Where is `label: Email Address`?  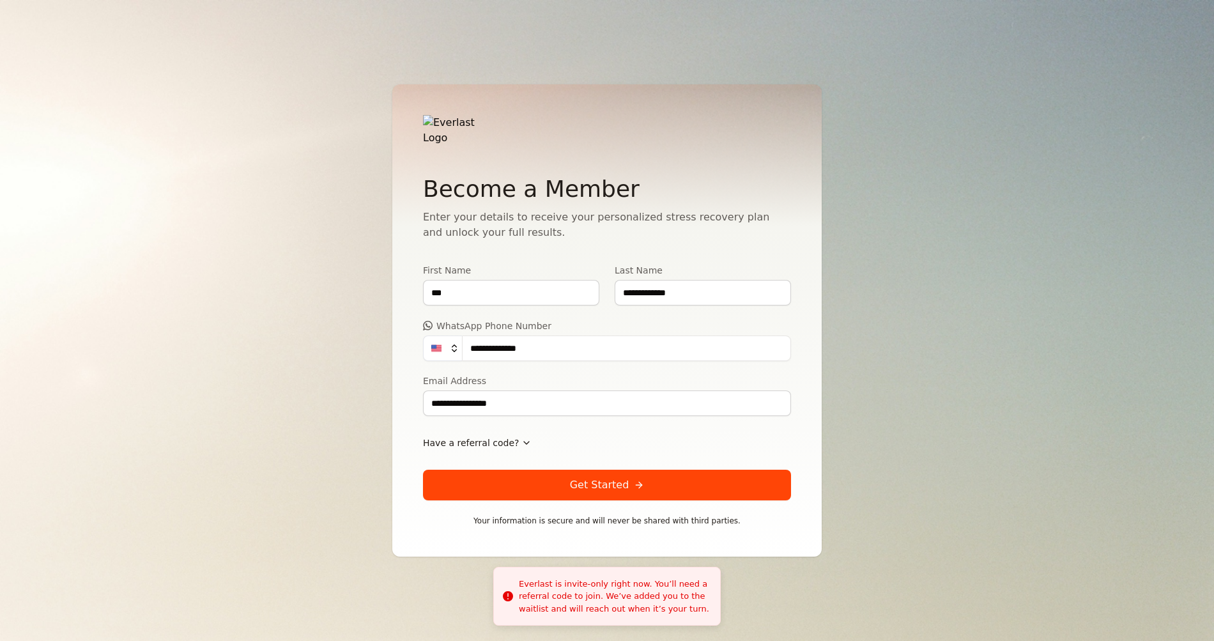
label: Email Address is located at coordinates (607, 381).